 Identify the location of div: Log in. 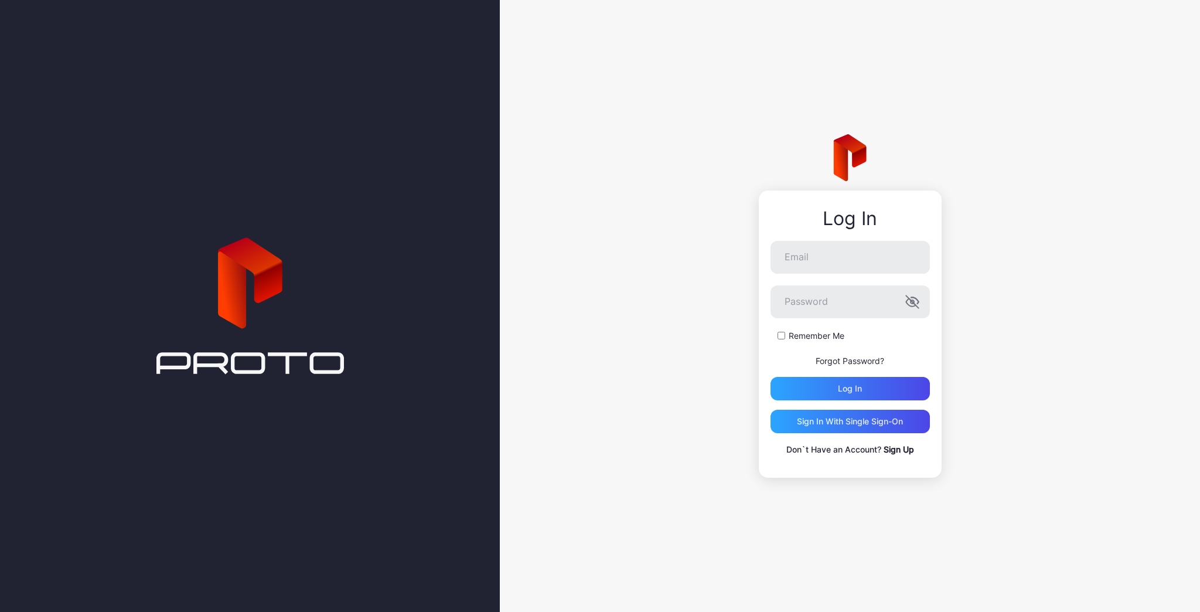
(849, 388).